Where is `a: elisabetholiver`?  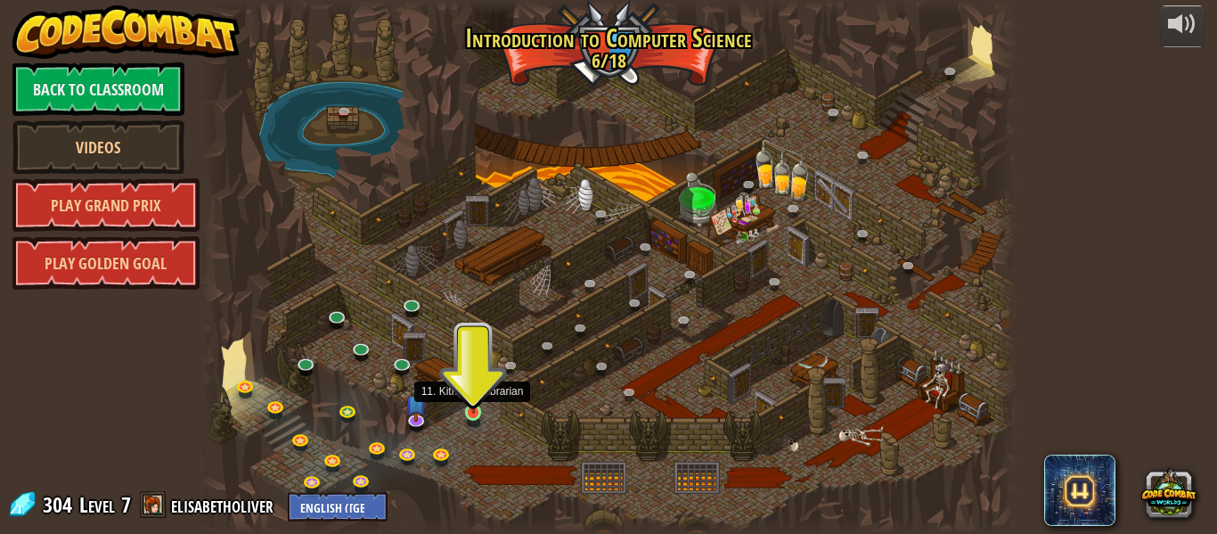
a: elisabetholiver is located at coordinates (225, 504).